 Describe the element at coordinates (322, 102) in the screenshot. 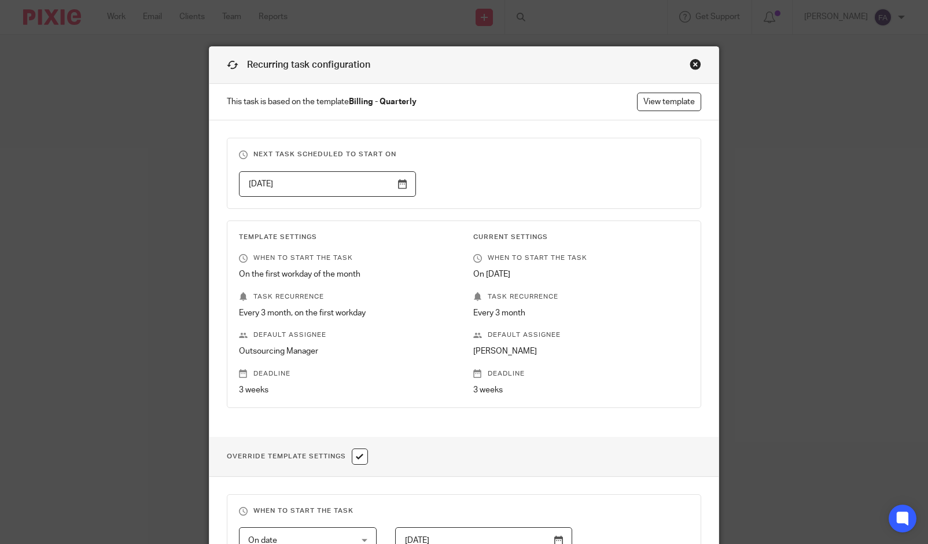

I see `span: This task is based on the template` at that location.